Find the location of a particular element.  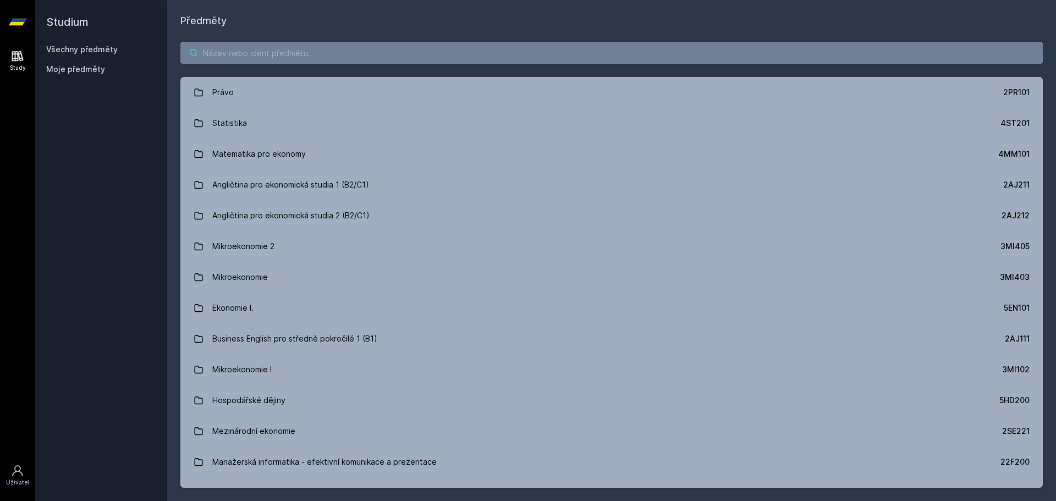

div: 5EN101 is located at coordinates (1017, 308).